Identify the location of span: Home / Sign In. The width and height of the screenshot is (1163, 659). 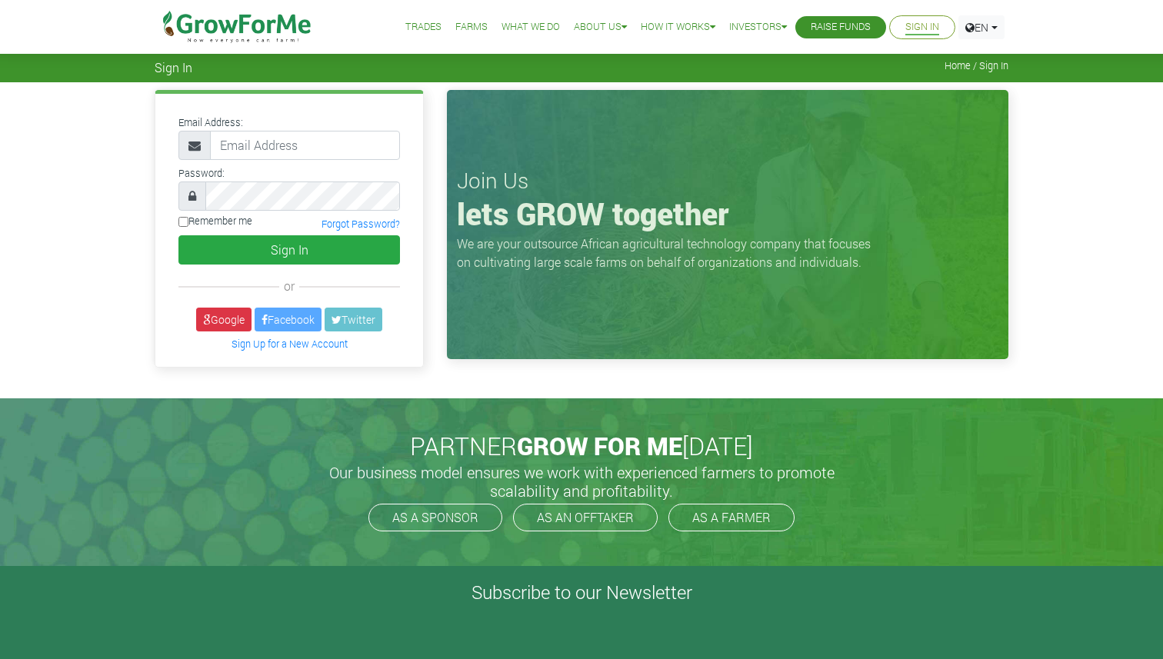
(976, 65).